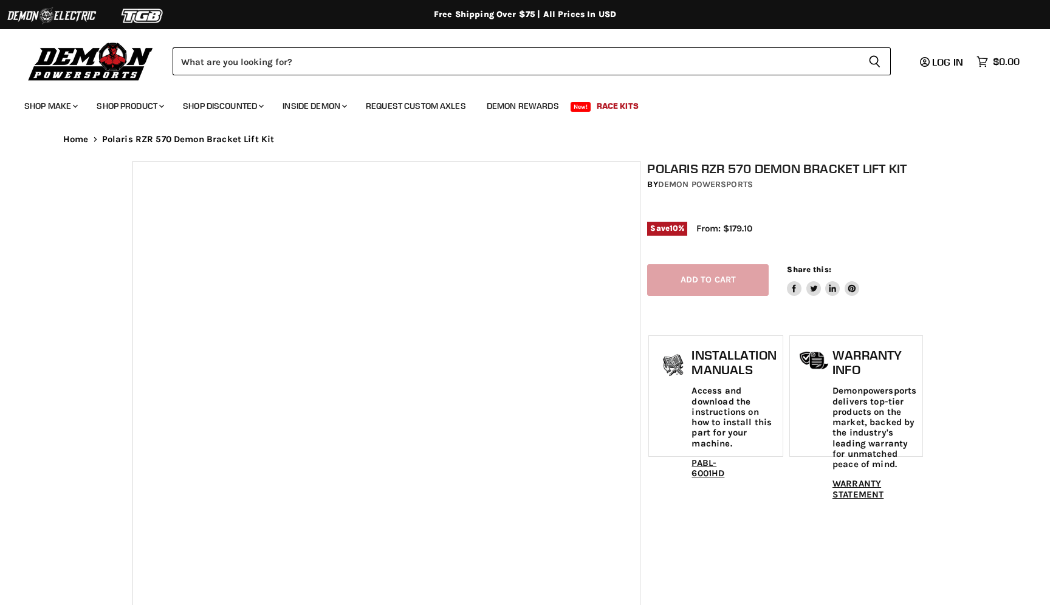 This screenshot has height=605, width=1050. Describe the element at coordinates (809, 269) in the screenshot. I see `span: Share this:` at that location.